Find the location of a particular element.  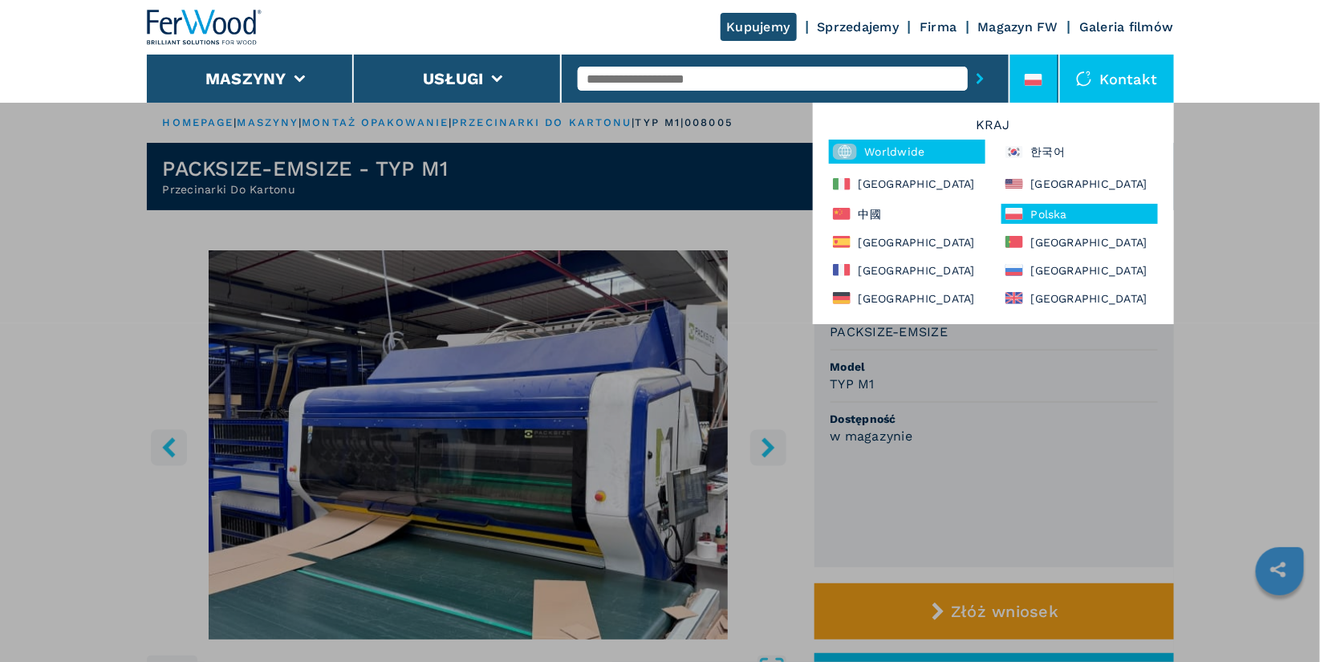

a: Sprzedajemy is located at coordinates (859, 26).